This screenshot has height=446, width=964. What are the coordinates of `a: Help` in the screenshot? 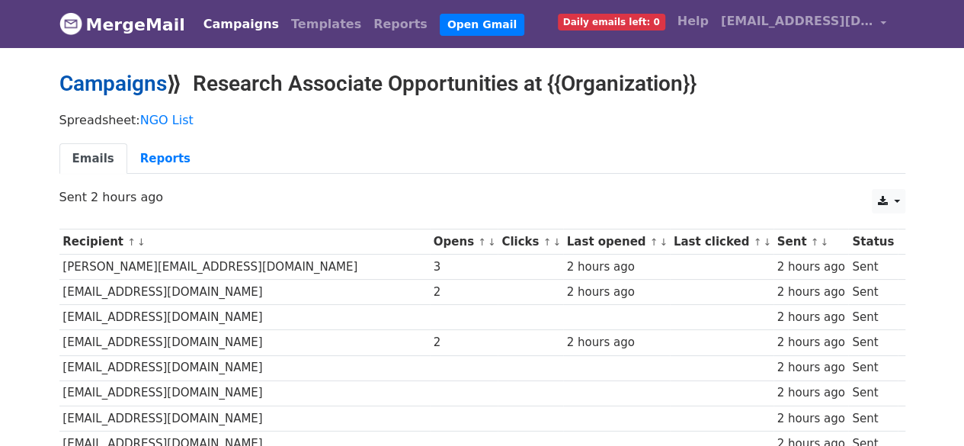 It's located at (693, 21).